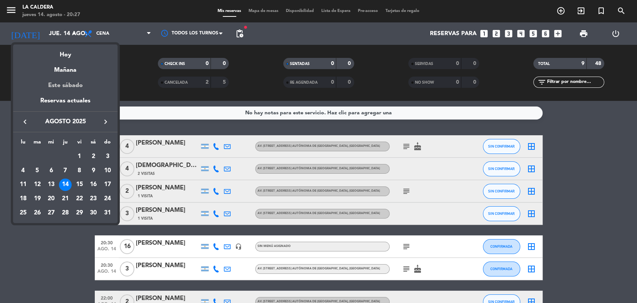 The image size is (637, 303). What do you see at coordinates (94, 156) in the screenshot?
I see `td: 2 de agosto de 2025` at bounding box center [94, 156].